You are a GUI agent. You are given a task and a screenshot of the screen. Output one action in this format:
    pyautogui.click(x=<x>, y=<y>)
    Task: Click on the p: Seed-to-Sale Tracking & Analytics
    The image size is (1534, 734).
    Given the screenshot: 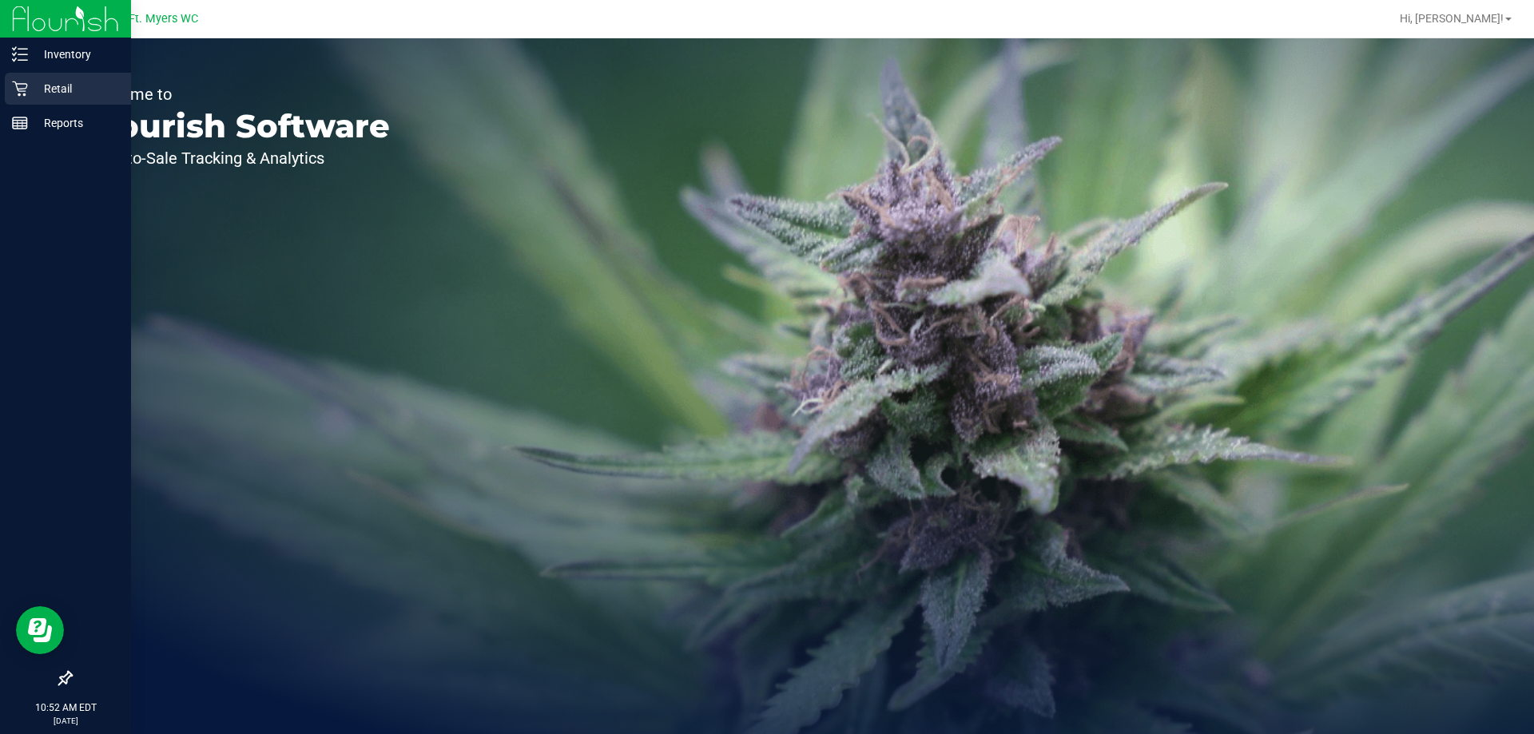 What is the action you would take?
    pyautogui.click(x=238, y=158)
    